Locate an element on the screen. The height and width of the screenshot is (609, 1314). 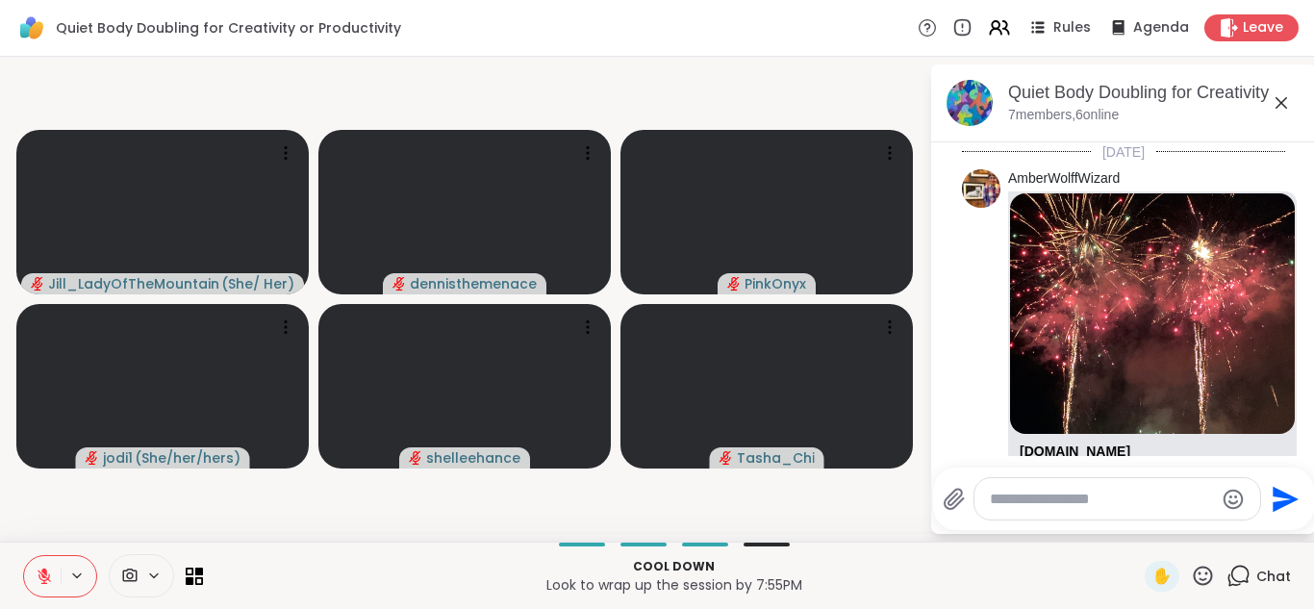
img: Quiet Body Doubling for Creativity or Productivity, Sep 06 is located at coordinates (969, 103).